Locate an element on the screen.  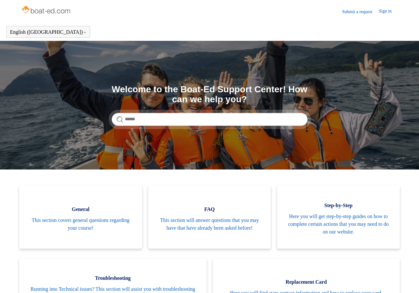
span: This section covers general questions regarding your course! is located at coordinates (81, 224).